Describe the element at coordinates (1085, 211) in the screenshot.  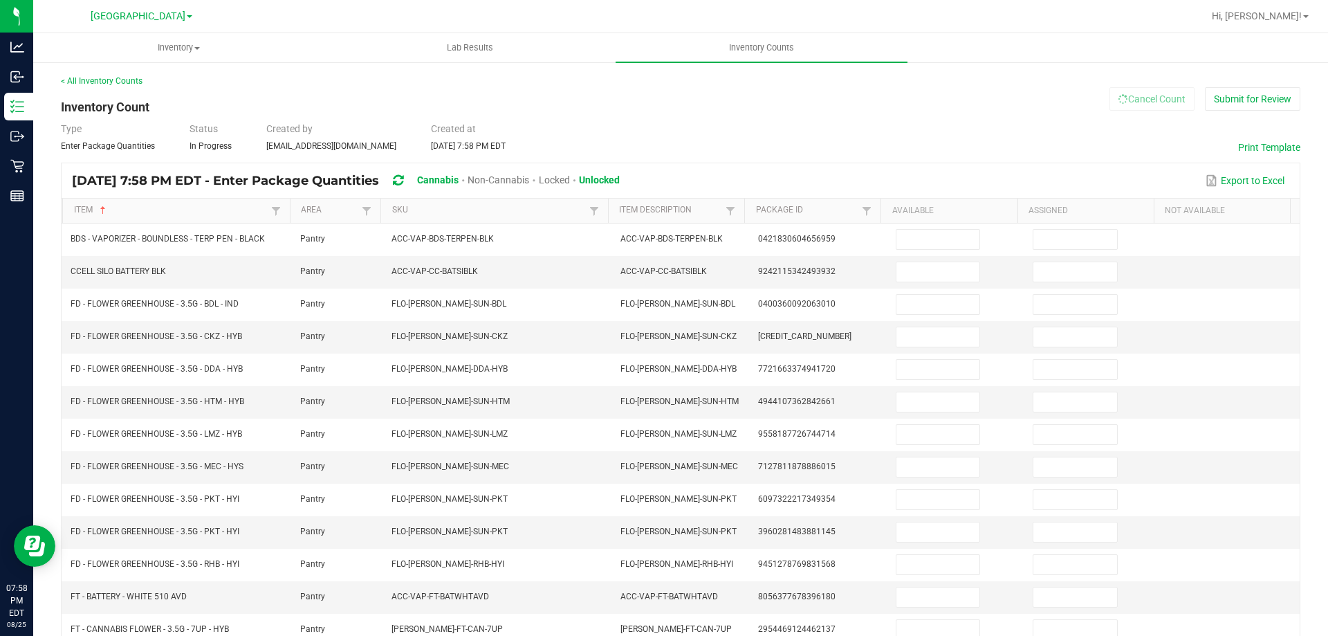
I see `th: Assigned` at that location.